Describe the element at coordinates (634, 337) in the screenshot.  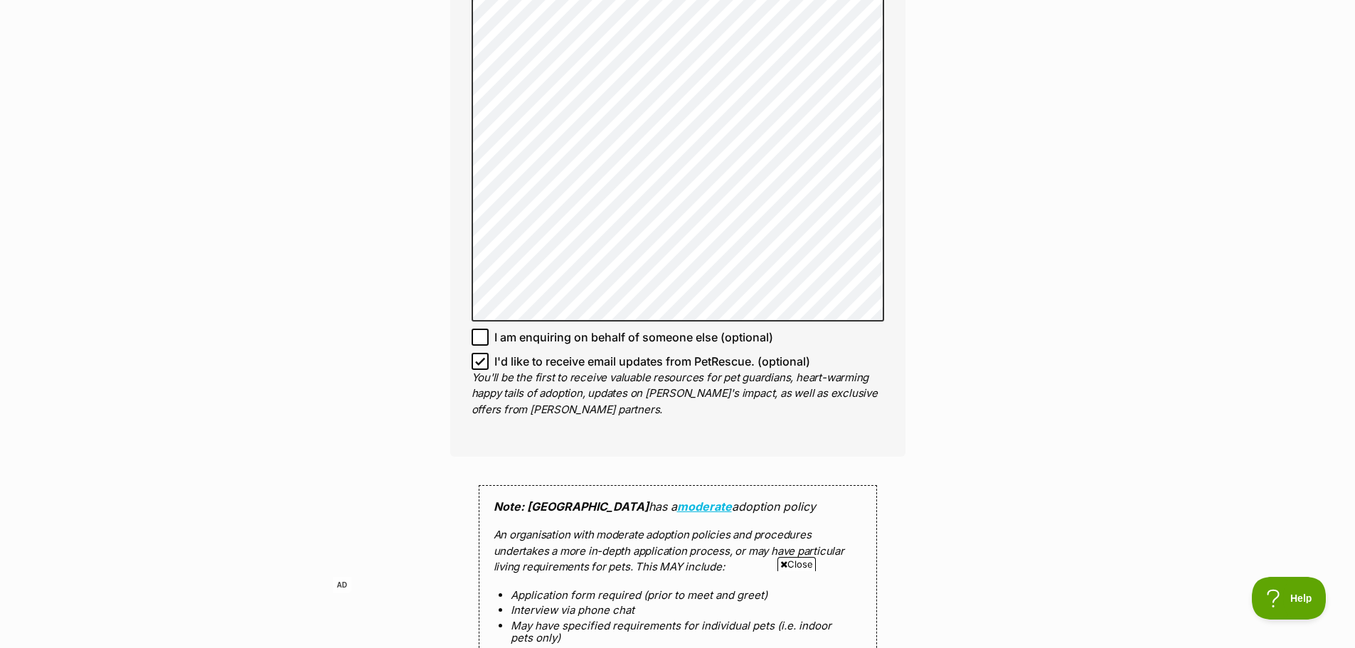
I see `span: I am enquiring on behalf of someone else (optional)` at that location.